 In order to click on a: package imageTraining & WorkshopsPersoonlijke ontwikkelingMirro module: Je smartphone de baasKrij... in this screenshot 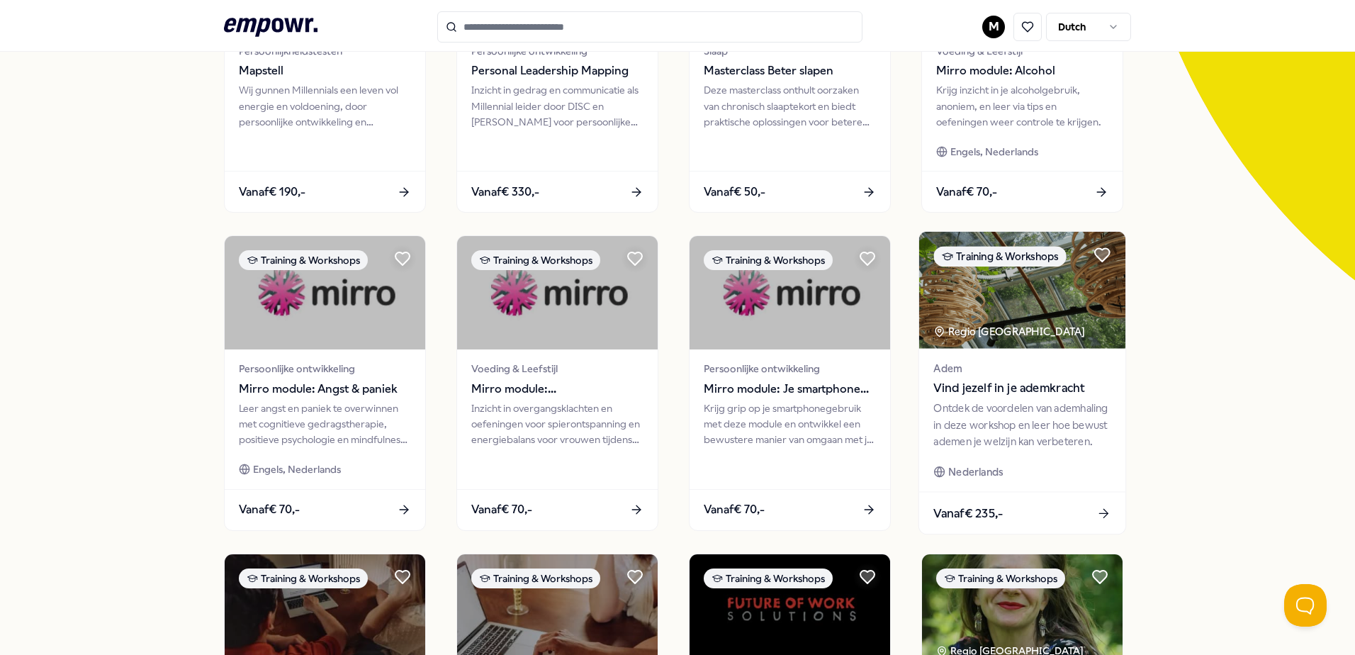, I will do `click(790, 383)`.